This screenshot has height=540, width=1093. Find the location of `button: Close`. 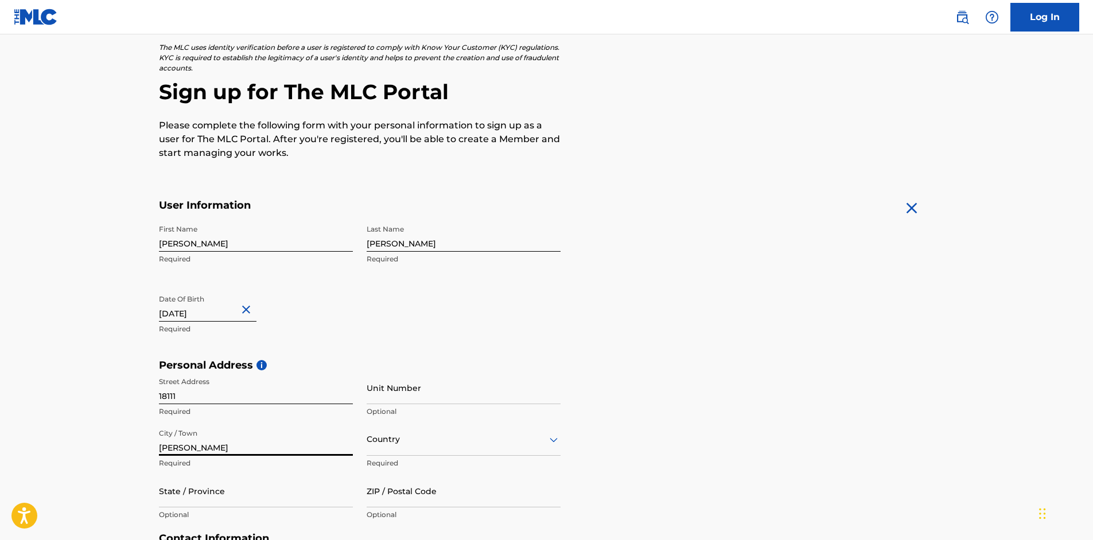

button: Close is located at coordinates (248, 310).